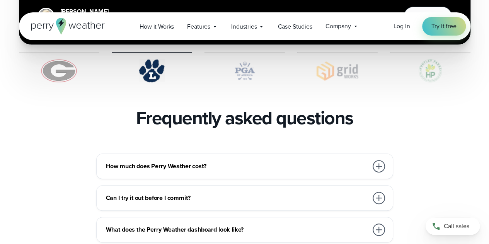 The image size is (489, 244). What do you see at coordinates (245, 118) in the screenshot?
I see `h2: Frequently asked questions` at bounding box center [245, 118].